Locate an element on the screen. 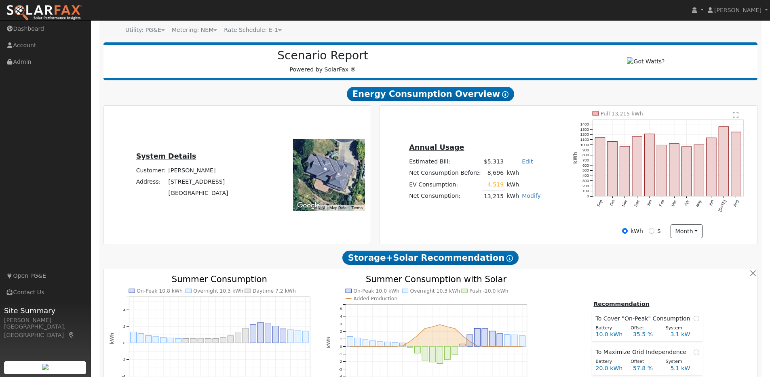 This screenshot has height=377, width=770. a: Map is located at coordinates (72, 335).